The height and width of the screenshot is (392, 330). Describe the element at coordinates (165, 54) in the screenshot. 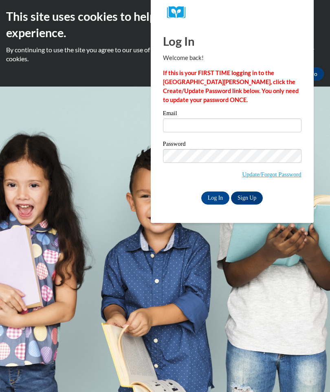

I see `p: By continuing to use the site you agree to our use of cookies. Use the ‘More info’ button to read...` at that location.